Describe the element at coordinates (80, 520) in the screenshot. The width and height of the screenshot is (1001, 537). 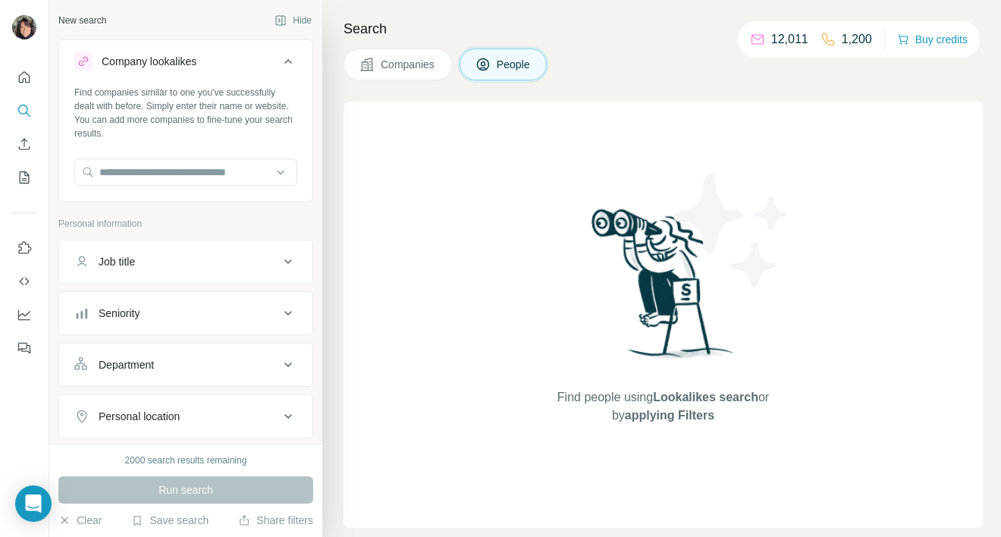
I see `button: Clear` at that location.